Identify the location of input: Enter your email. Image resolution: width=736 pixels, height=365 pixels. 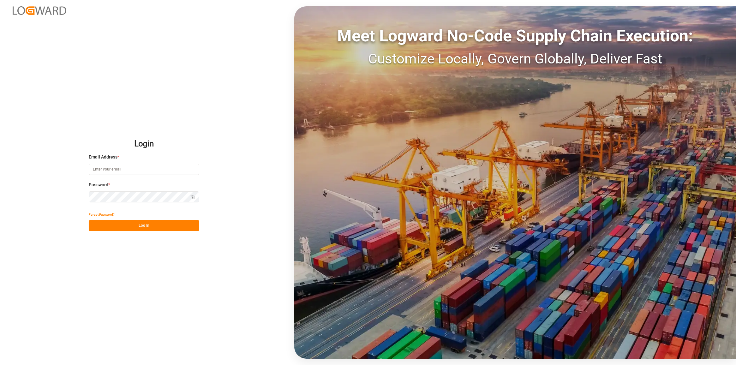
(144, 169).